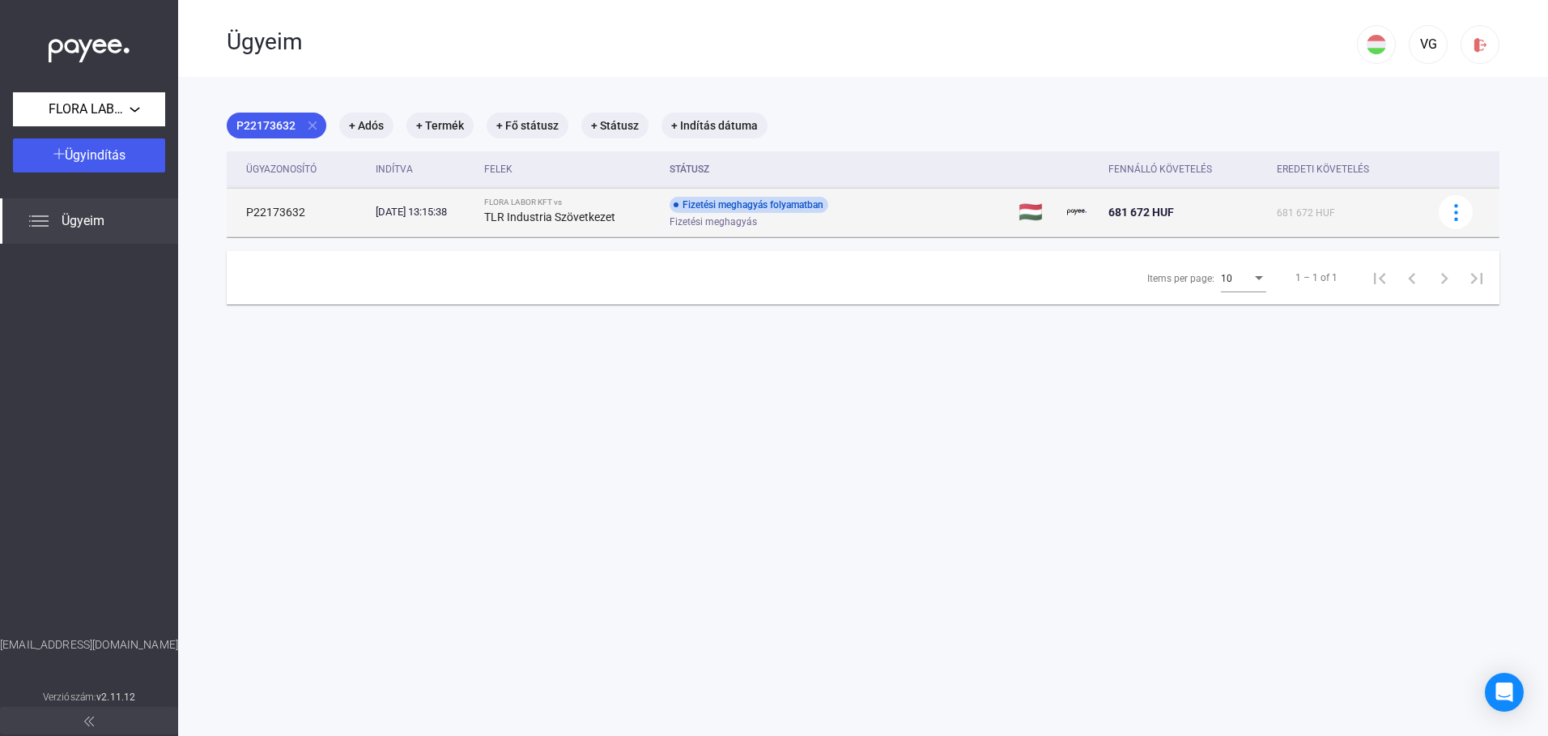 This screenshot has width=1548, height=736. I want to click on mat-chip: + Fő státusz, so click(527, 125).